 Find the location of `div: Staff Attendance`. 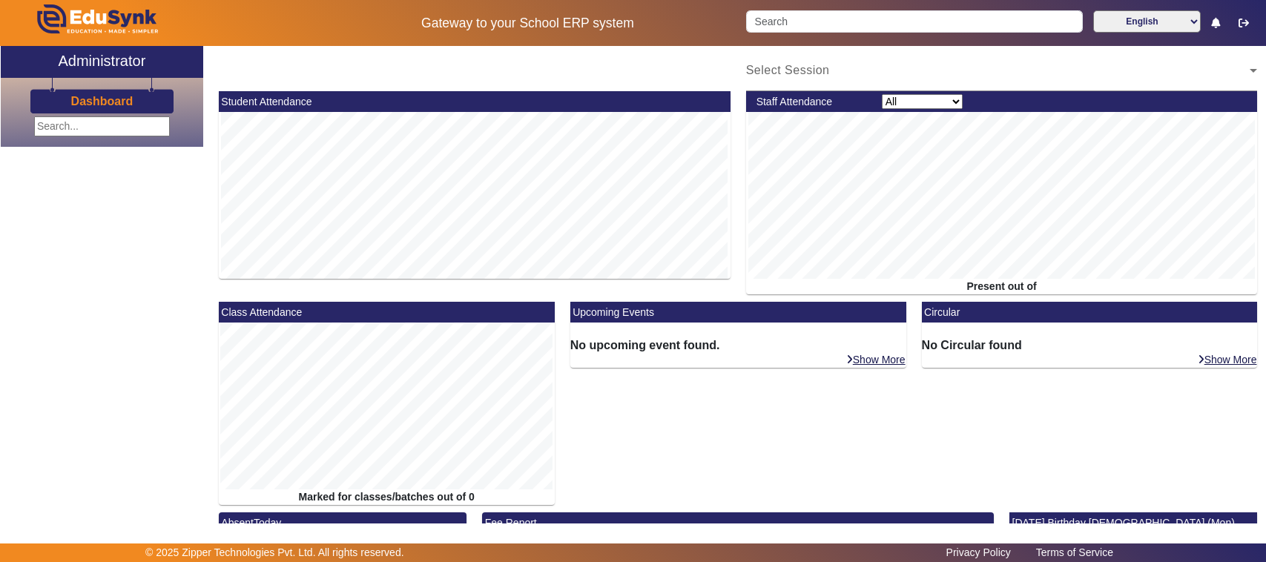

div: Staff Attendance is located at coordinates (811, 102).